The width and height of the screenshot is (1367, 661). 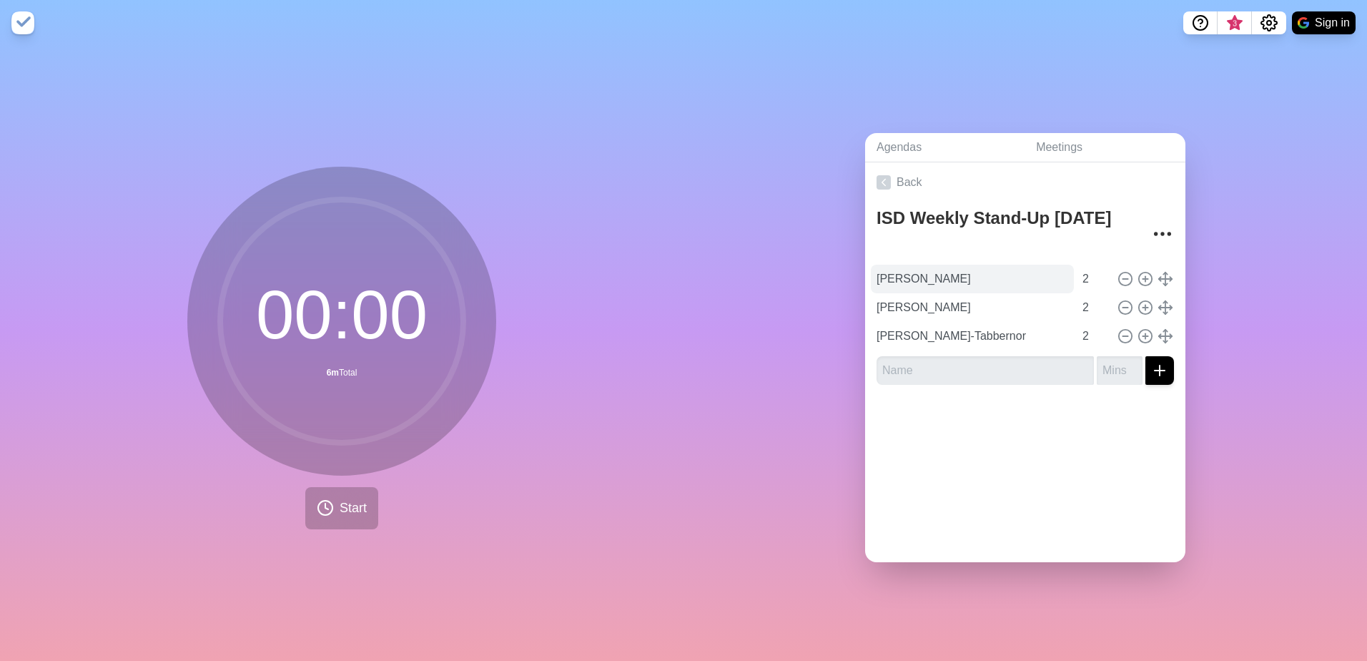 What do you see at coordinates (1162, 234) in the screenshot?
I see `button: More` at bounding box center [1162, 234].